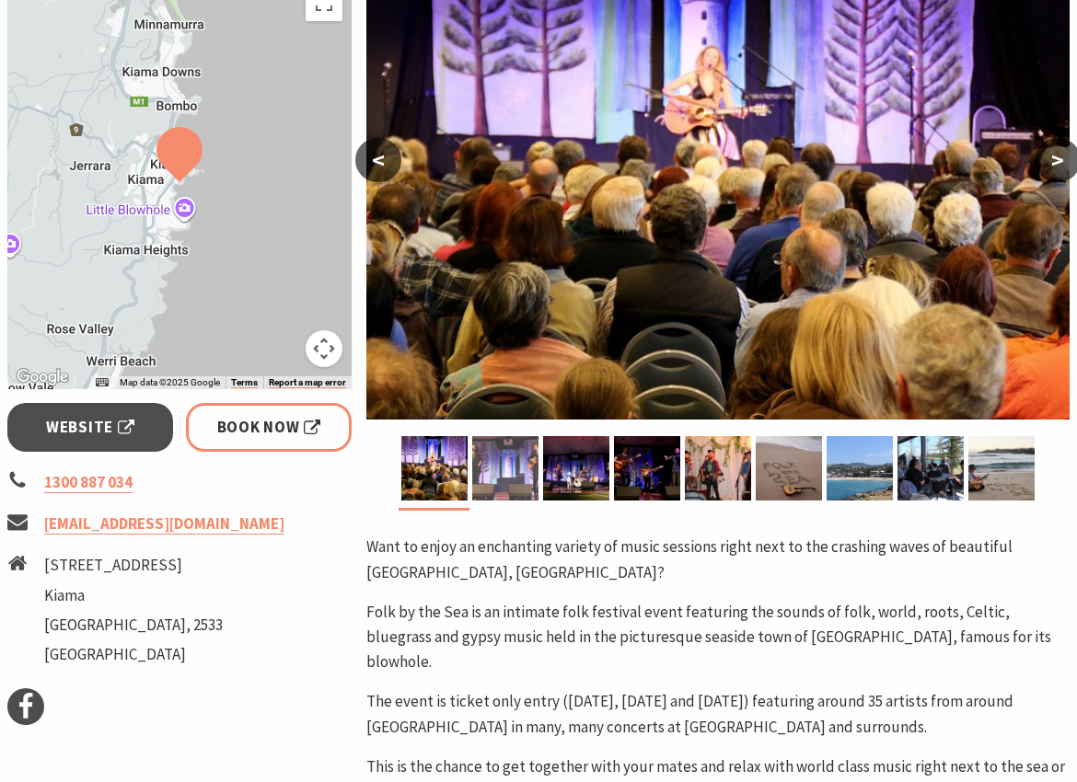 This screenshot has height=782, width=1077. What do you see at coordinates (324, 349) in the screenshot?
I see `button: Map camera controls` at bounding box center [324, 349].